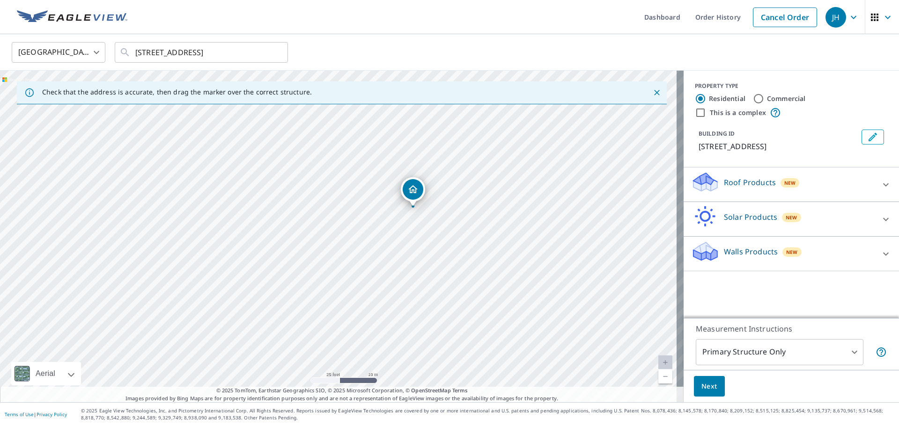 The height and width of the screenshot is (426, 899). Describe the element at coordinates (460, 390) in the screenshot. I see `a: Terms` at that location.